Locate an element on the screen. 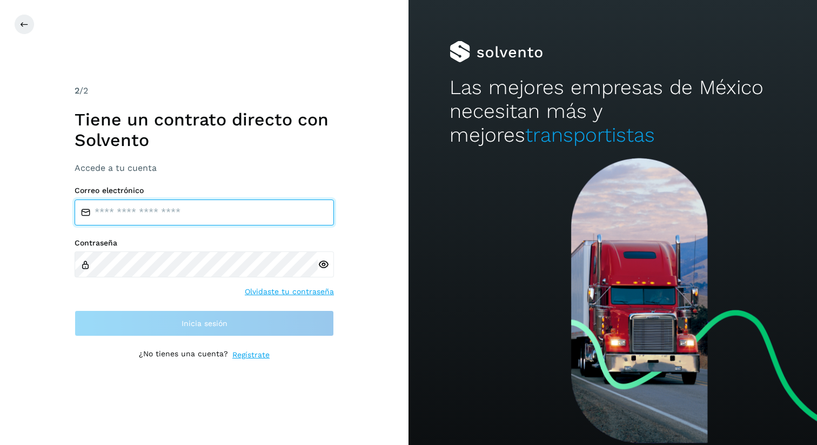 This screenshot has width=817, height=445. span: transportistas is located at coordinates (590, 135).